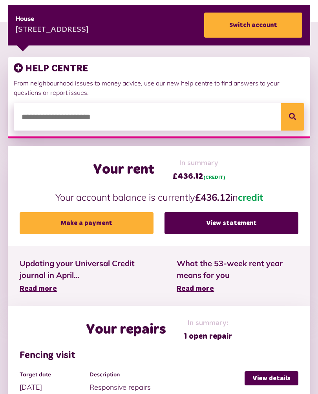 The width and height of the screenshot is (318, 394). I want to click on div: House, so click(52, 20).